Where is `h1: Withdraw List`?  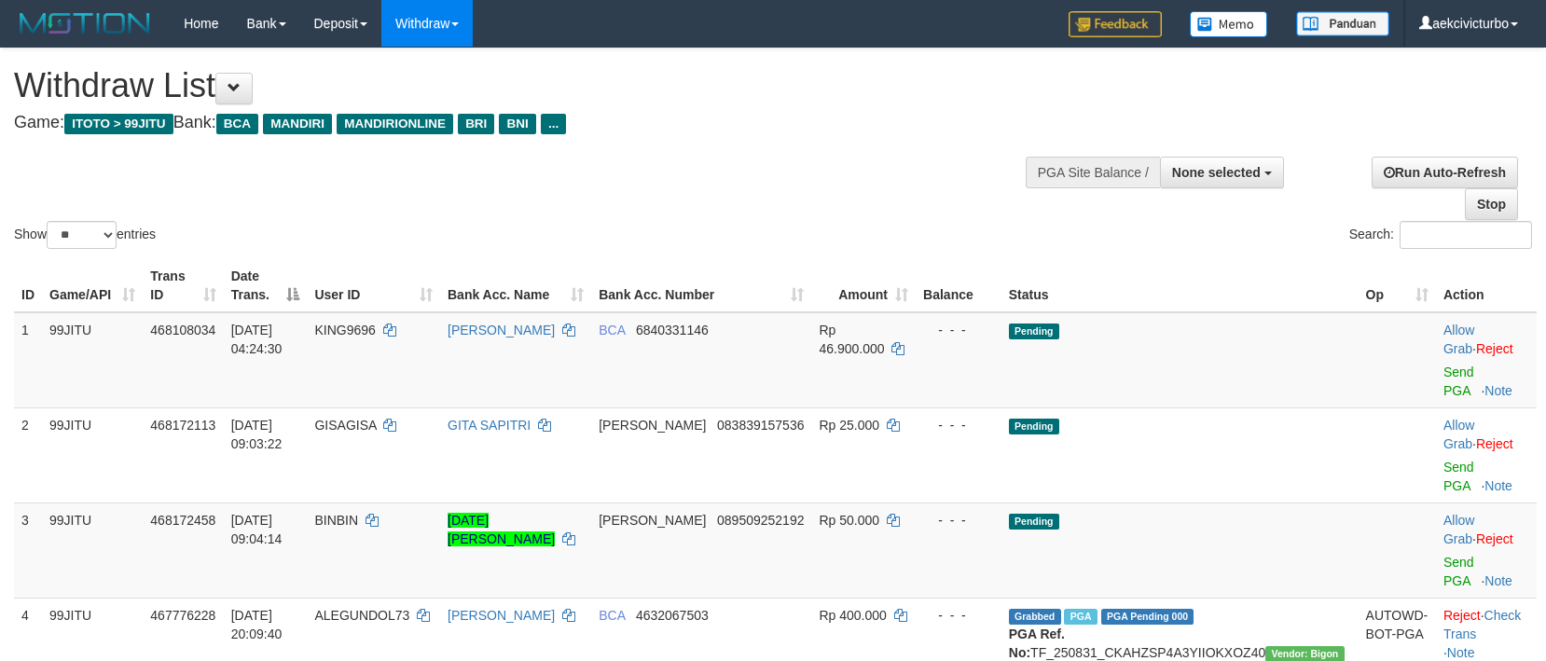
h1: Withdraw List is located at coordinates (513, 86).